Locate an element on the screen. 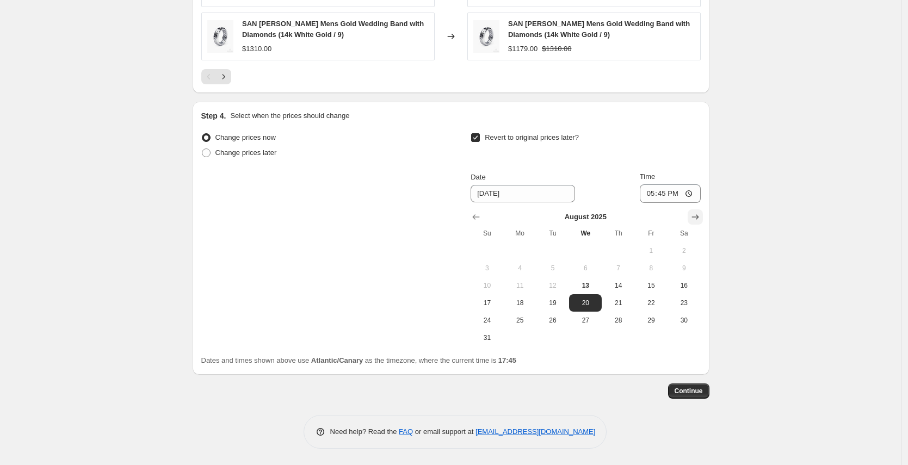 Image resolution: width=908 pixels, height=465 pixels. span: Fr is located at coordinates (651, 233).